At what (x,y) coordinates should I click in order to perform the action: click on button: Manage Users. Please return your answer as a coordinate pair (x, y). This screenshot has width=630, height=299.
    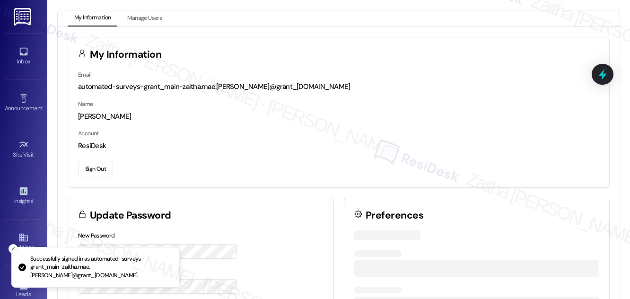
    Looking at the image, I should click on (144, 18).